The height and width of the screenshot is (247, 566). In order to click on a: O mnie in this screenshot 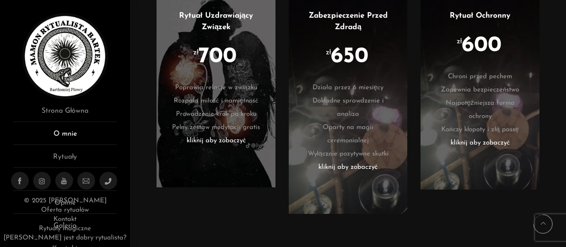, I will do `click(65, 137)`.